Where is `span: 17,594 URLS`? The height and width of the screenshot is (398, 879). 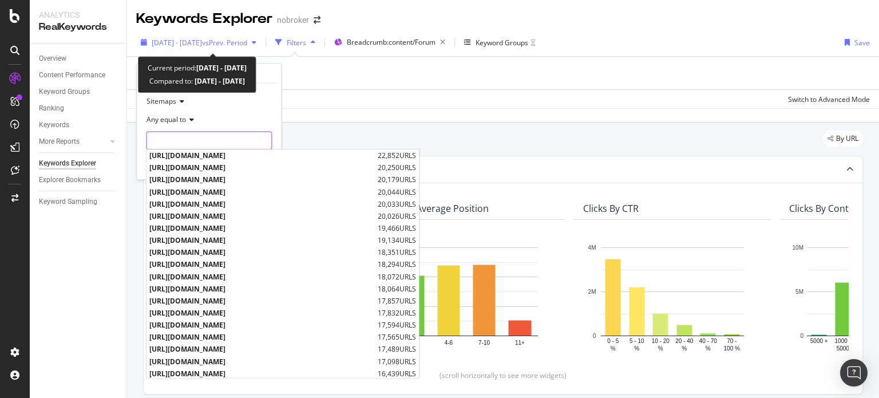
span: 17,594 URLS is located at coordinates (397, 325).